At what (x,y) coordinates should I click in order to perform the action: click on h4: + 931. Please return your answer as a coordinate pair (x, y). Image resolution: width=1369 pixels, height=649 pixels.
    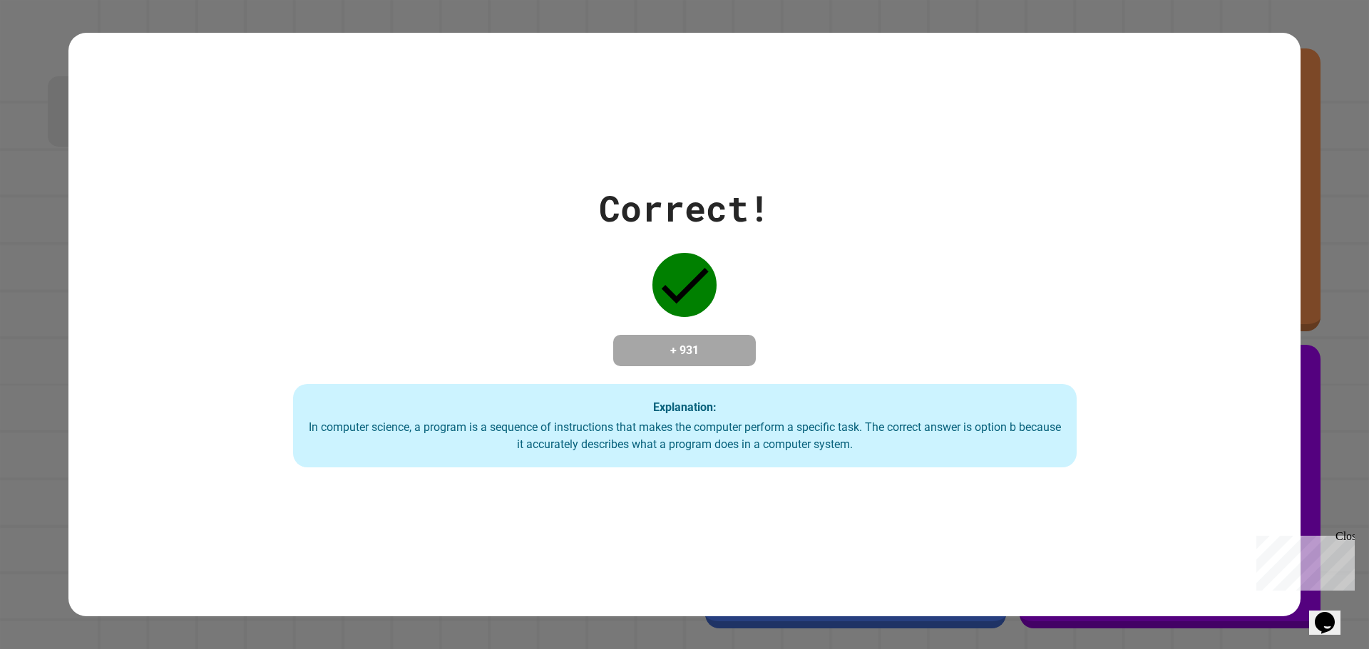
    Looking at the image, I should click on (684, 351).